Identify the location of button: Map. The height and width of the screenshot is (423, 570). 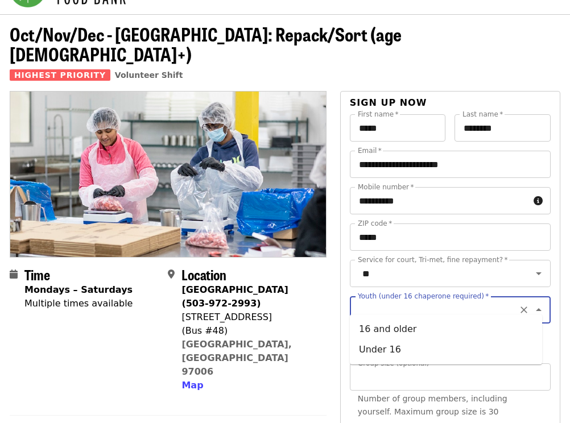
(192, 386).